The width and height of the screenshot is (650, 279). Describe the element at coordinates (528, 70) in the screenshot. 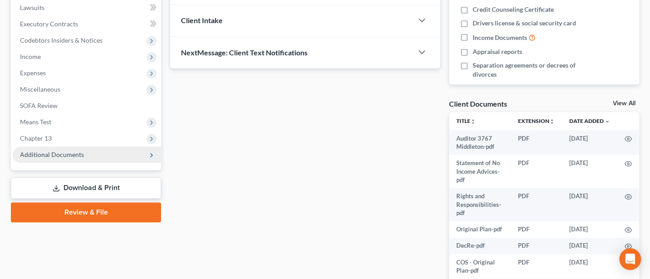

I see `span: Separation agreements or decrees of divorces` at that location.